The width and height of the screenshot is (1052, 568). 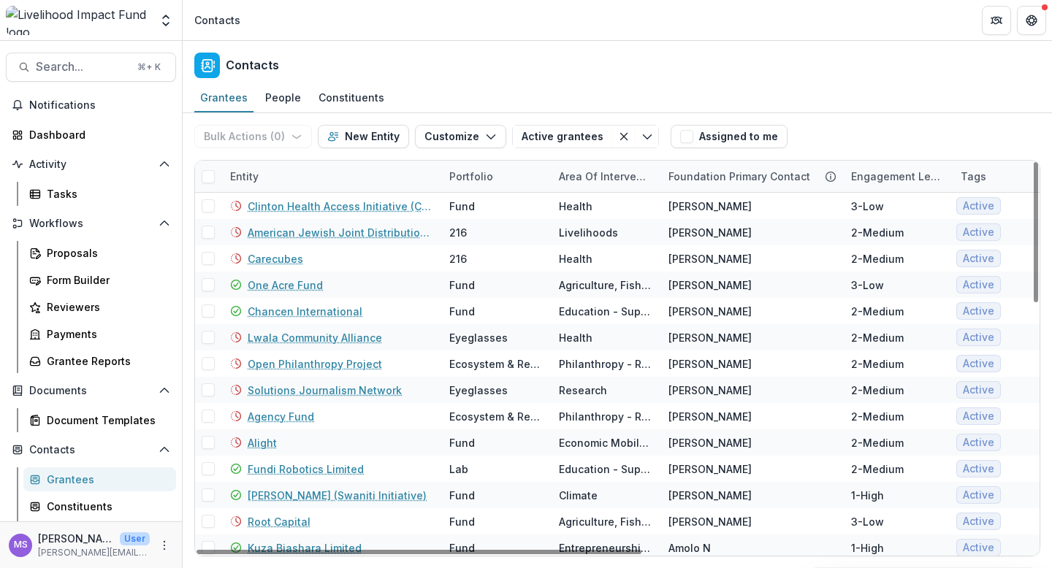 What do you see at coordinates (363, 137) in the screenshot?
I see `button: New Entity` at bounding box center [363, 137].